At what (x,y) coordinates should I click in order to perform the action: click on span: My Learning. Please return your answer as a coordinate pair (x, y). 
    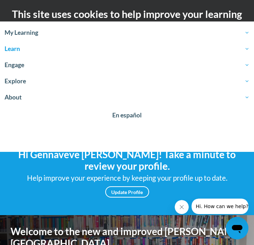
    Looking at the image, I should click on (127, 33).